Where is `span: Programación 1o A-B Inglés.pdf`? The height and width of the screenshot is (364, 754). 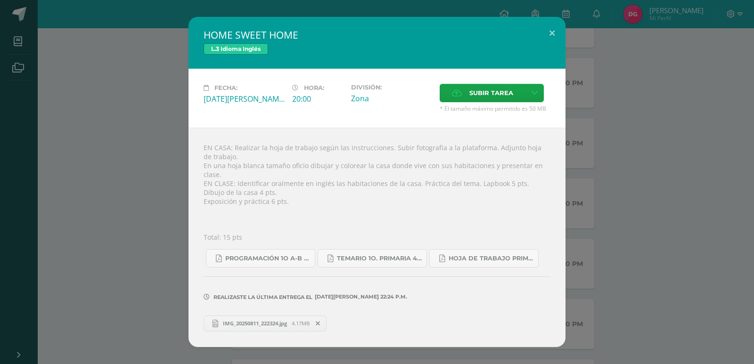
span: Programación 1o A-B Inglés.pdf is located at coordinates (268, 259).